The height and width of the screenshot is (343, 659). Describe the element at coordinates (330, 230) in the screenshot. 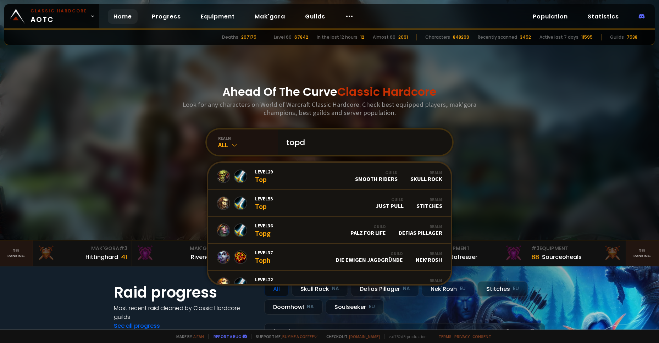

I see `a: Level36TopgGuildPalz For LifeRealmDefias Pillager` at that location.